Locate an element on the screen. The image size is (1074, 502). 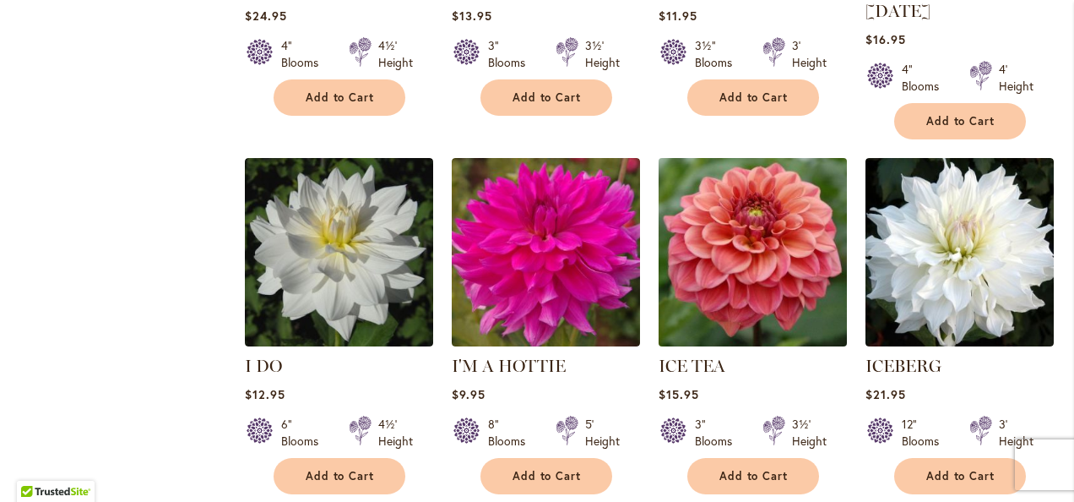
a: I'm A Hottie is located at coordinates (546, 341).